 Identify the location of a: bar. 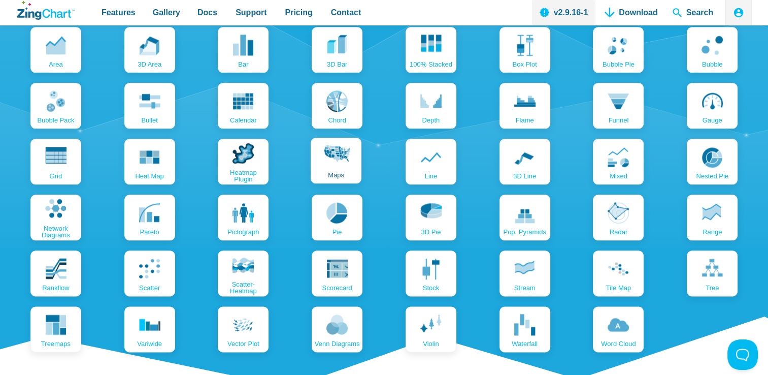
(243, 50).